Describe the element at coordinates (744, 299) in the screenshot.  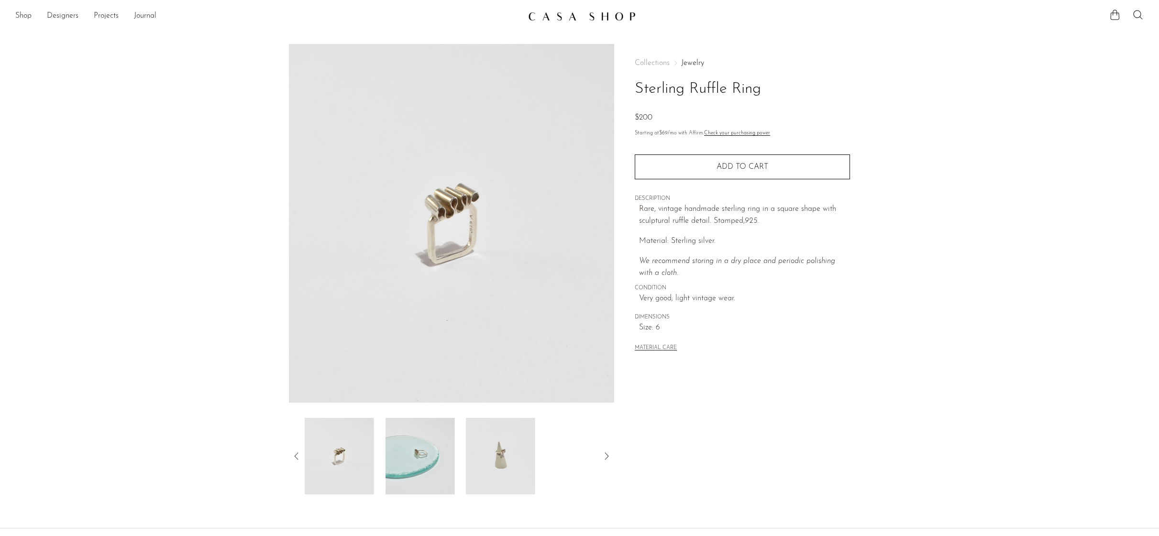
I see `span: Very good; light vintage wear.` at that location.